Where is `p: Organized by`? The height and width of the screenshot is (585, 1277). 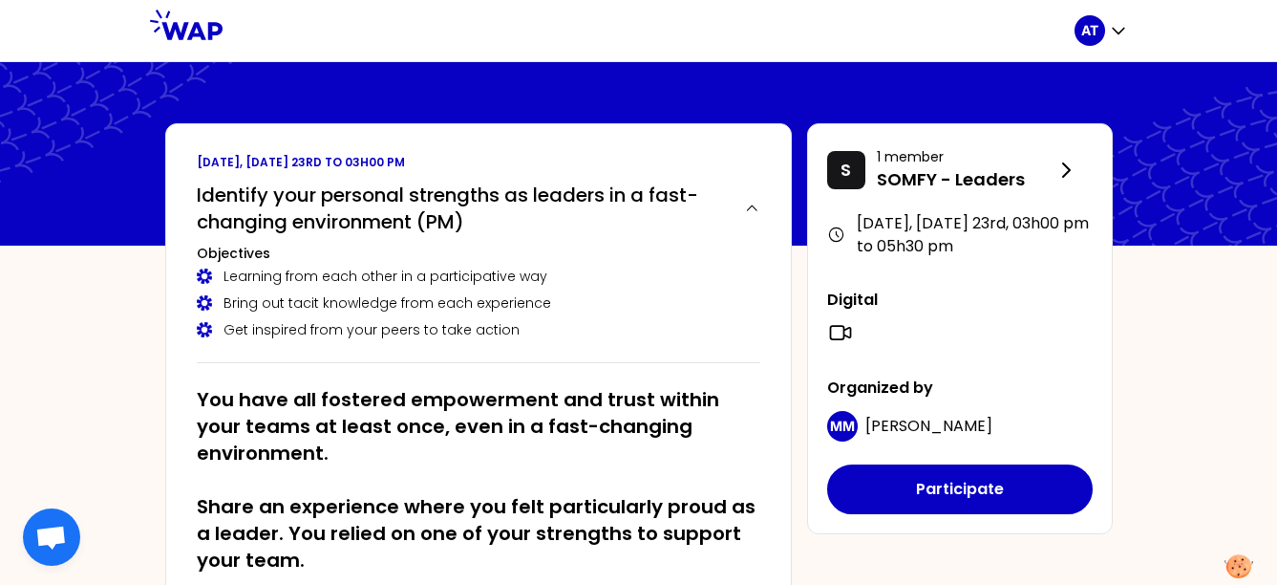
p: Organized by is located at coordinates (960, 388).